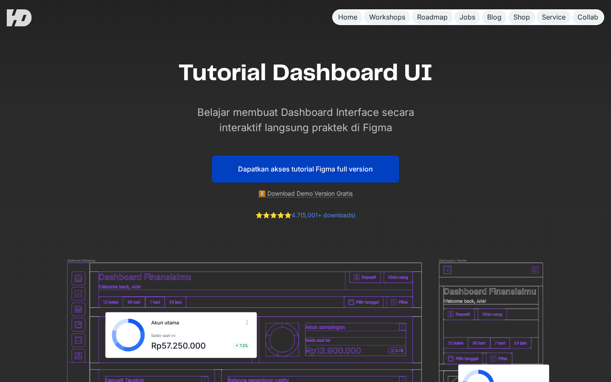 This screenshot has height=382, width=611. Describe the element at coordinates (348, 17) in the screenshot. I see `div: Home` at that location.